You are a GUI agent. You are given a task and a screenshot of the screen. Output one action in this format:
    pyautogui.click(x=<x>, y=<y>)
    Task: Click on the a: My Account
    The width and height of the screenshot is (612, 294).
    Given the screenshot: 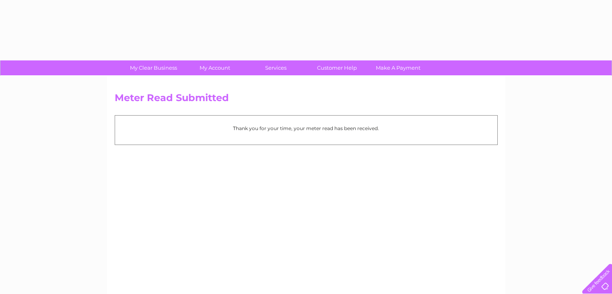 What is the action you would take?
    pyautogui.click(x=214, y=68)
    